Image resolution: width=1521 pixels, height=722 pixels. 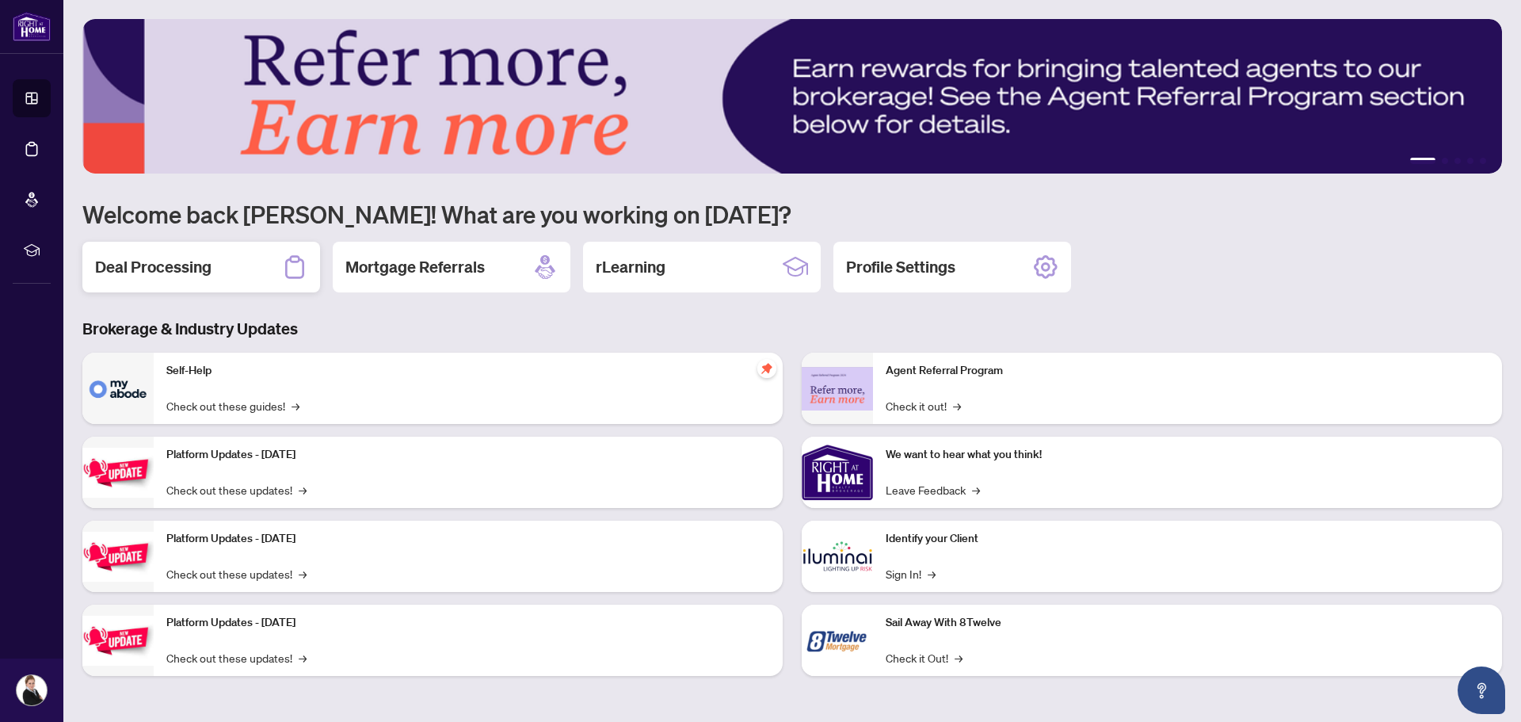 I want to click on h2: Deal Processing, so click(x=153, y=267).